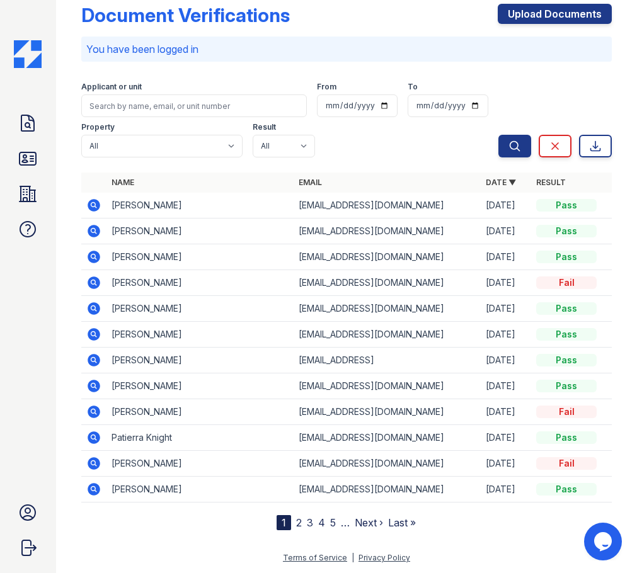 The height and width of the screenshot is (573, 637). I want to click on a: Upload Documents, so click(554, 14).